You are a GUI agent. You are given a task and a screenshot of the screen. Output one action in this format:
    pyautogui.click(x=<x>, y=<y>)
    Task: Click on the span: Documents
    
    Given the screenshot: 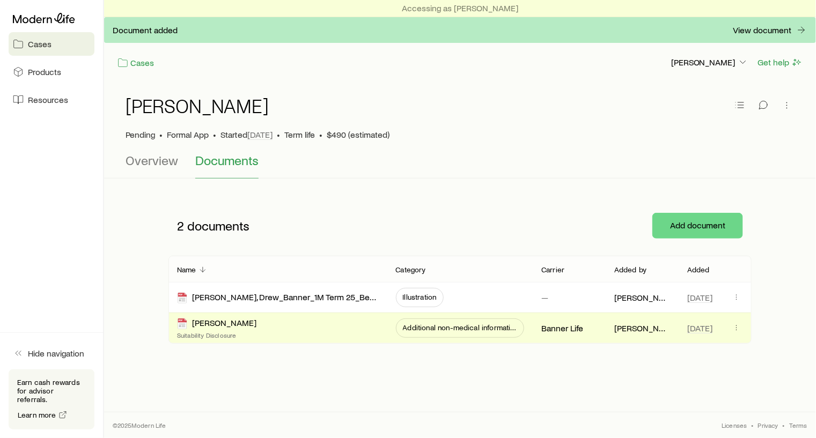 What is the action you would take?
    pyautogui.click(x=227, y=160)
    